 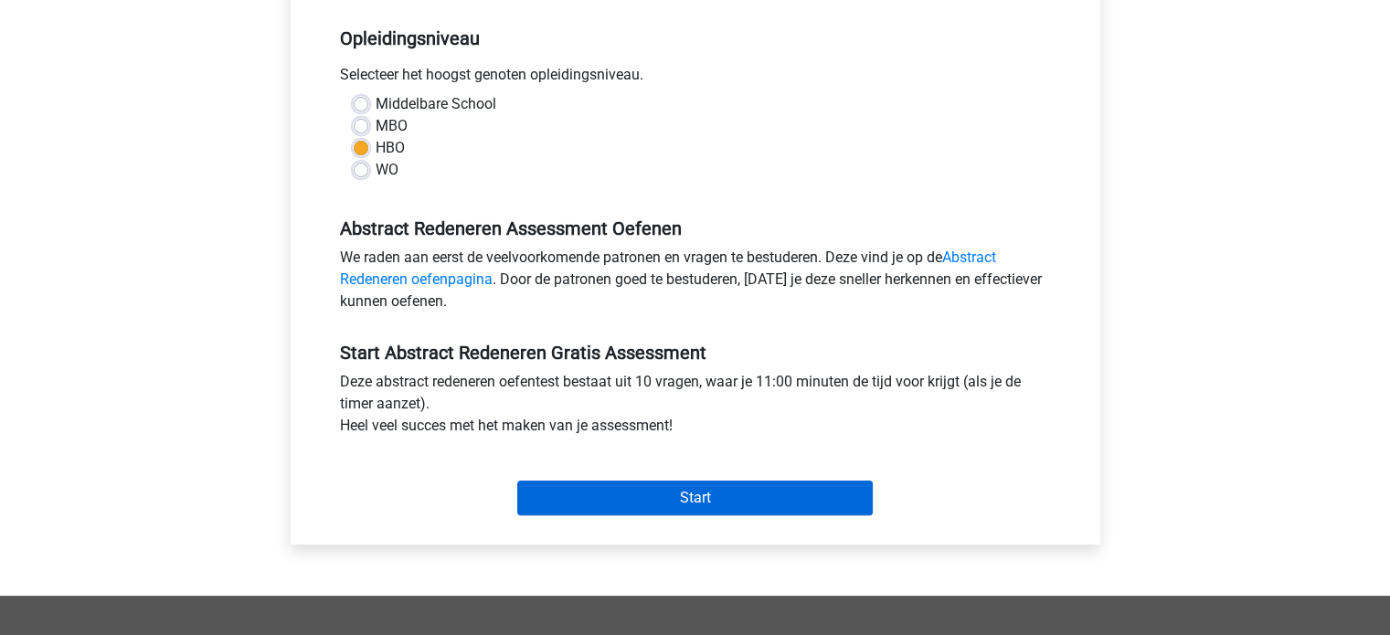 What do you see at coordinates (436, 104) in the screenshot?
I see `label: Middelbare School` at bounding box center [436, 104].